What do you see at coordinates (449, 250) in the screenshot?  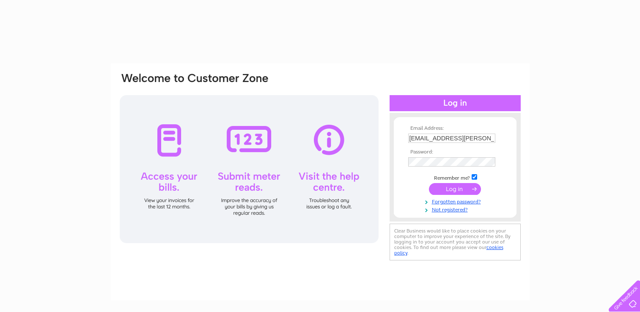 I see `a: cookies policy` at bounding box center [449, 250].